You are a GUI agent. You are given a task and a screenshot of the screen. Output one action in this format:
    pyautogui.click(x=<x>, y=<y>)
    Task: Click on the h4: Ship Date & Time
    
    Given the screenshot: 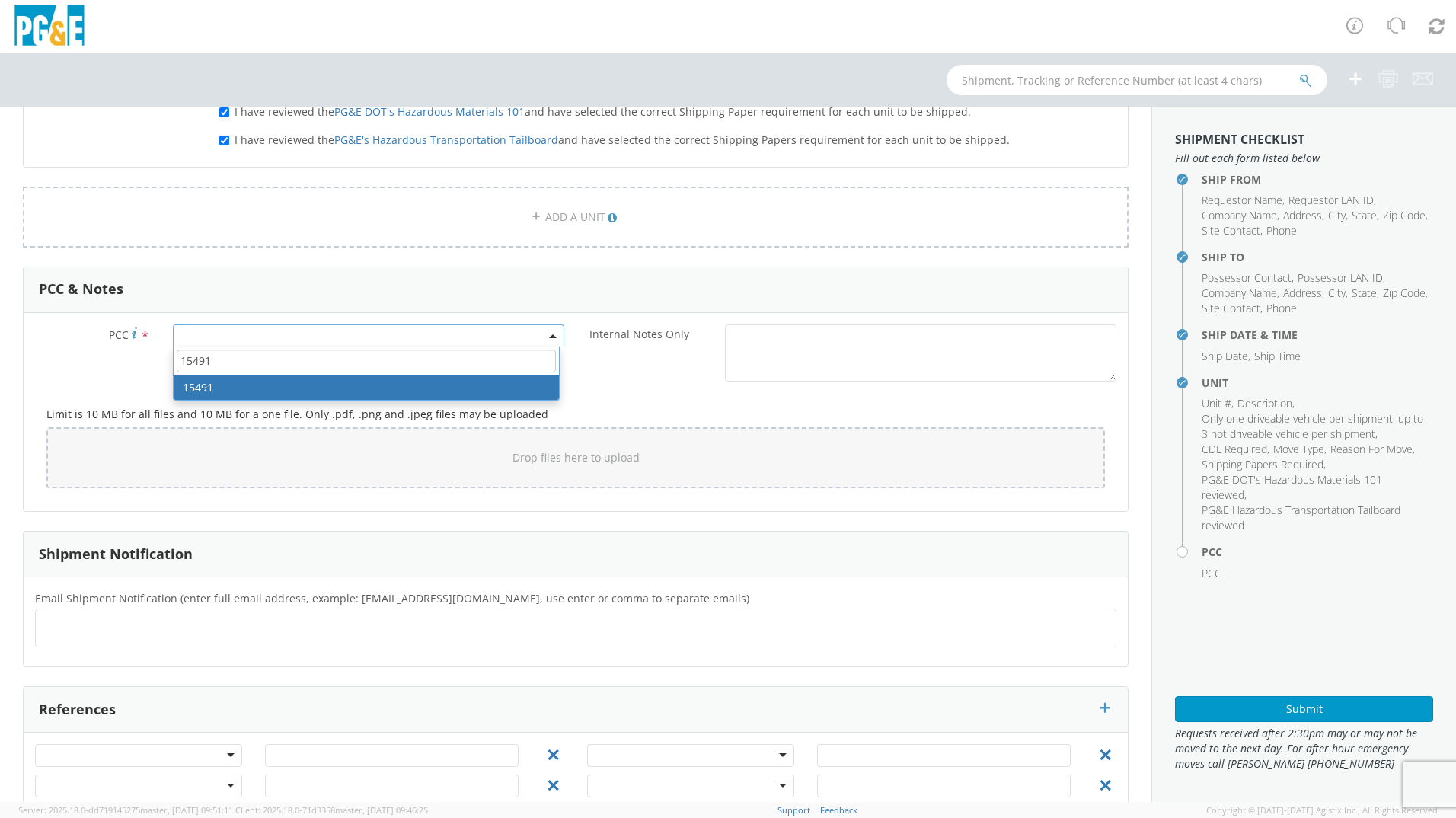 What is the action you would take?
    pyautogui.click(x=1317, y=334)
    